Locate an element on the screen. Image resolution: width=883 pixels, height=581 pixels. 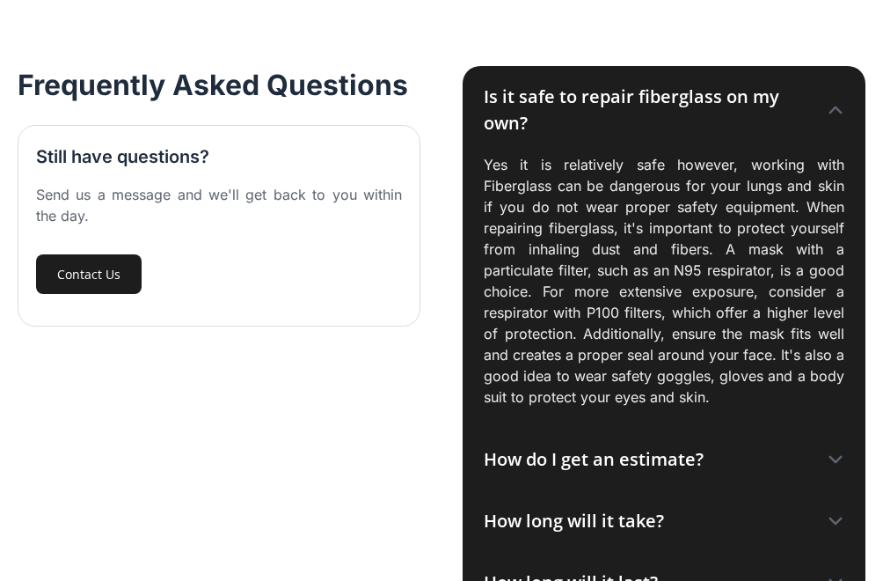
h3: Still have questions? is located at coordinates (122, 157).